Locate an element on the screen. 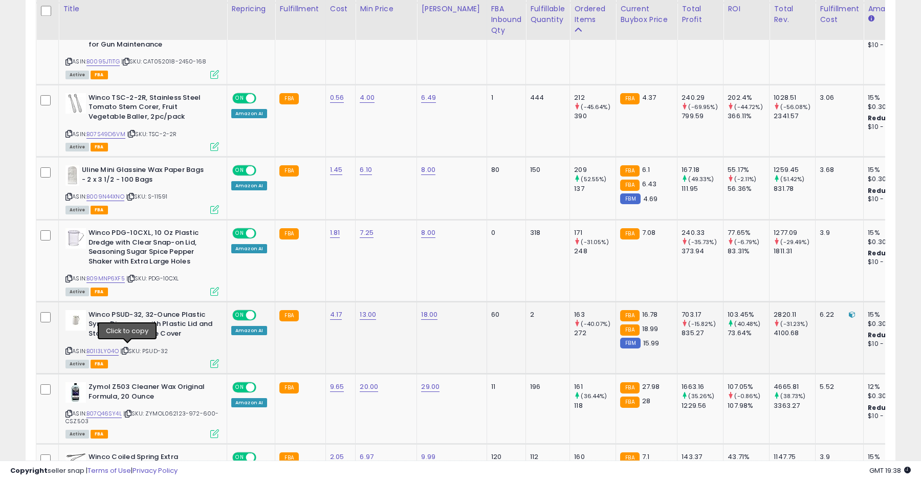 This screenshot has width=921, height=481. b: Zymol Z503 Cleaner Wax Original Formula, 20 Ounce is located at coordinates (150, 393).